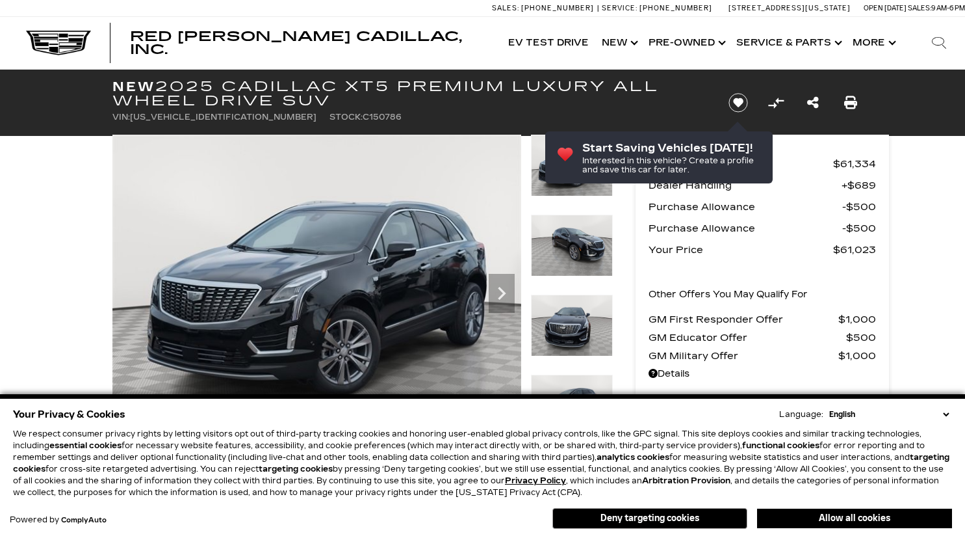 The width and height of the screenshot is (965, 538). Describe the element at coordinates (776, 103) in the screenshot. I see `button: Compare vehicle` at that location.